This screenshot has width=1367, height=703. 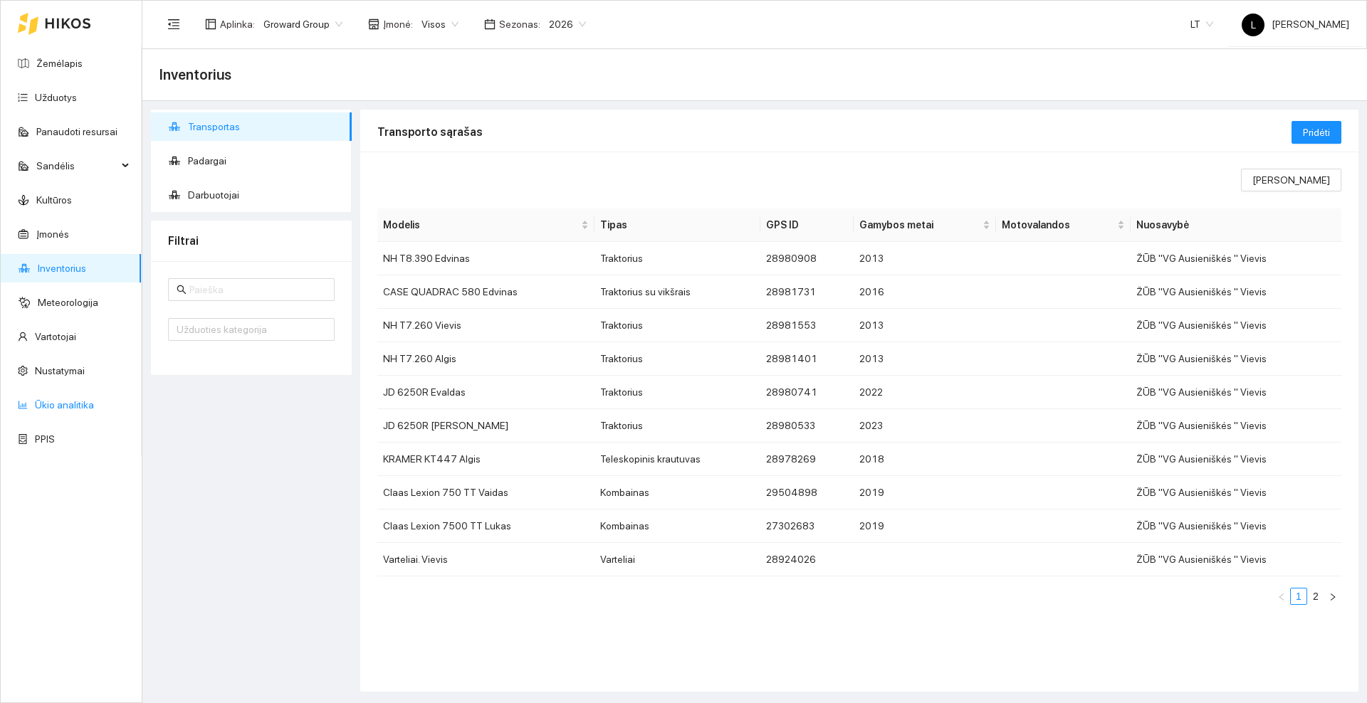 I want to click on span: Groward Group, so click(x=303, y=24).